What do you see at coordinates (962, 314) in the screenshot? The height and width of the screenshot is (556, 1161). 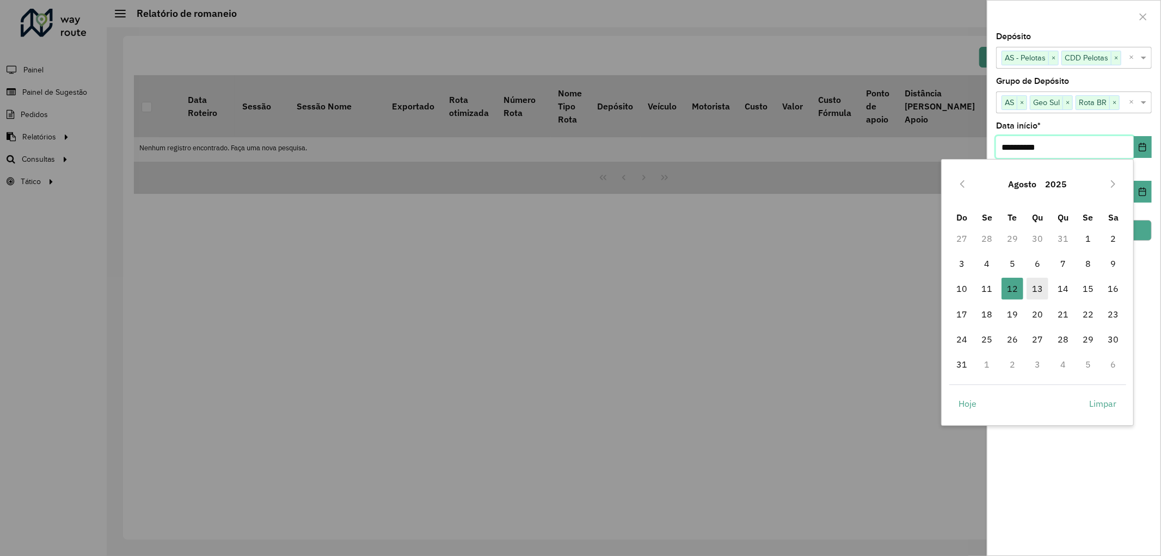 I see `td: 17` at bounding box center [962, 314].